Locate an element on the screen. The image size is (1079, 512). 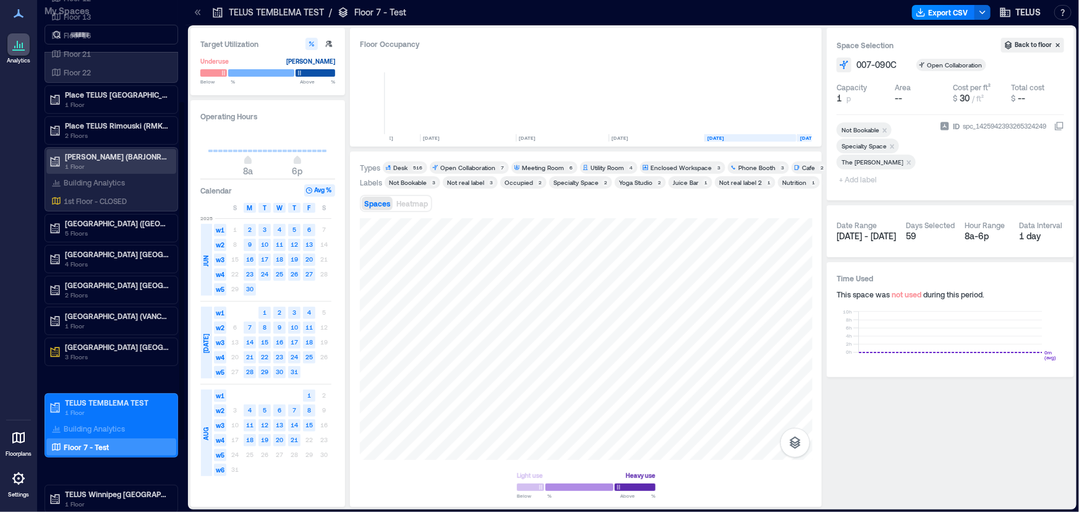
p: Settings is located at coordinates (19, 494).